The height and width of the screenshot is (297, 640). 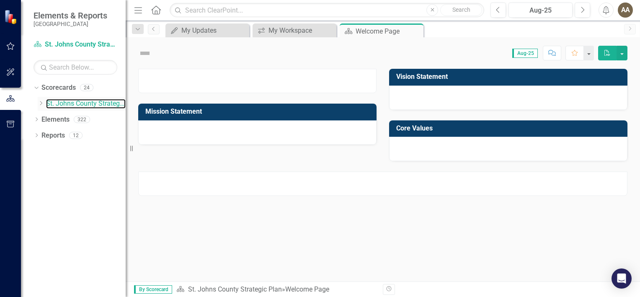 I want to click on input: Search ClearPoint..., so click(x=327, y=10).